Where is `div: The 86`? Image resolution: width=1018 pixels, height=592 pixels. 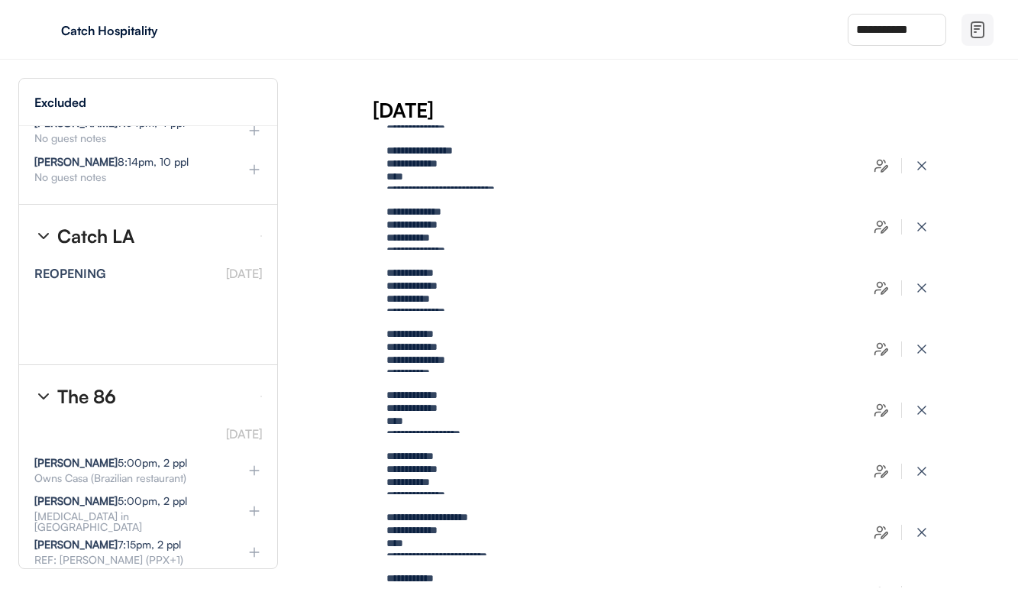
div: The 86 is located at coordinates (86, 396).